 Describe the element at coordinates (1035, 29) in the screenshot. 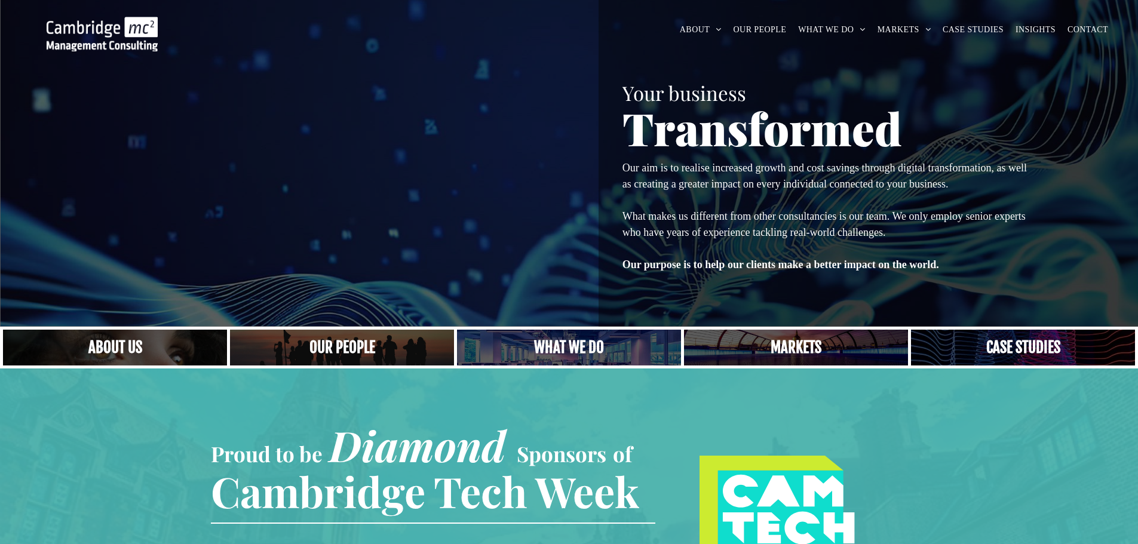

I see `a: INSIGHTS` at that location.